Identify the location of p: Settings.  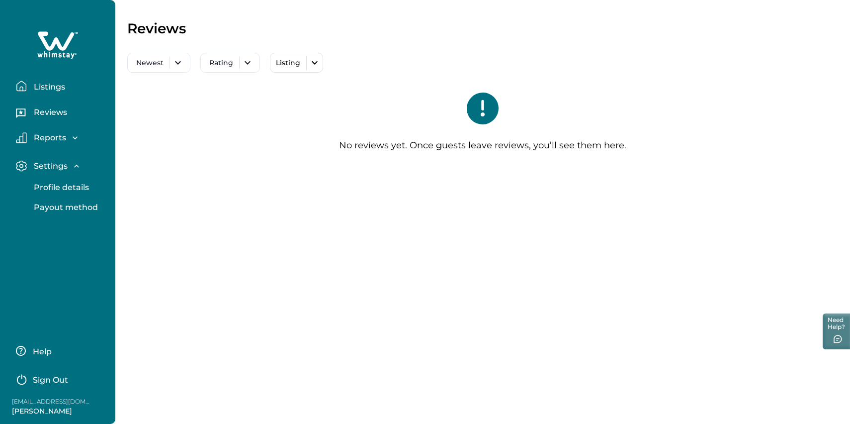
(49, 166).